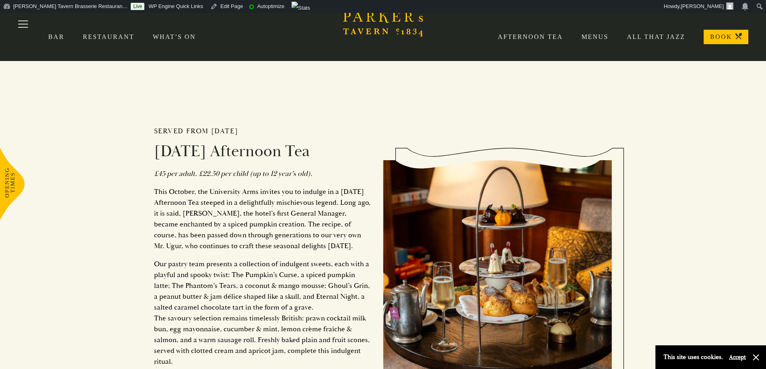 This screenshot has width=766, height=369. Describe the element at coordinates (137, 6) in the screenshot. I see `a: Live` at that location.